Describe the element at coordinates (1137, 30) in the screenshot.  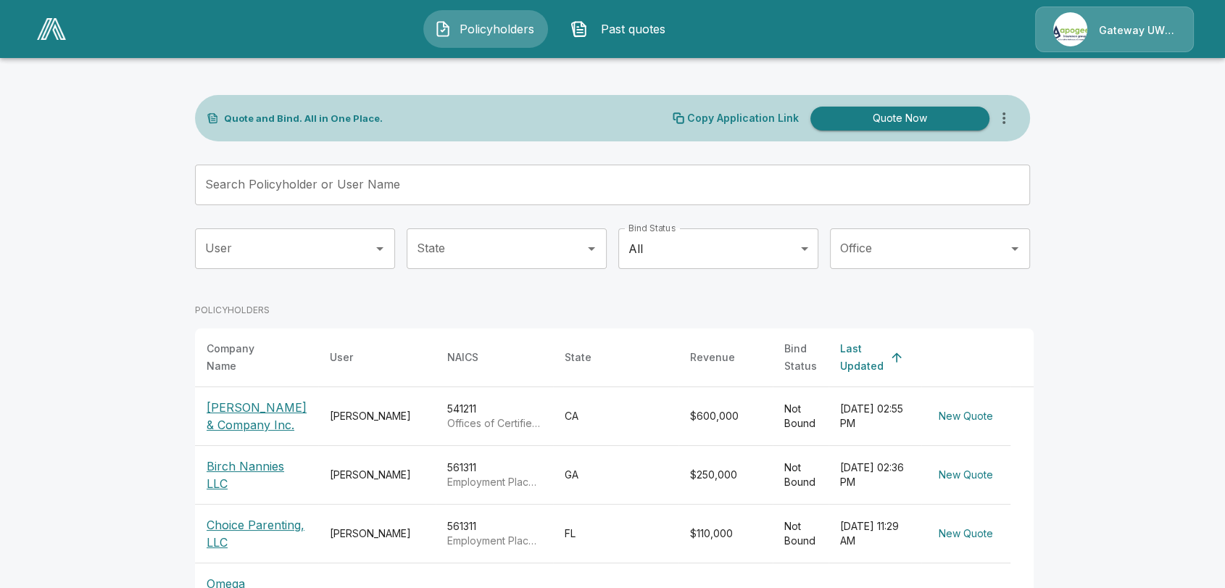
I see `p: Gateway UW dba Apogee` at that location.